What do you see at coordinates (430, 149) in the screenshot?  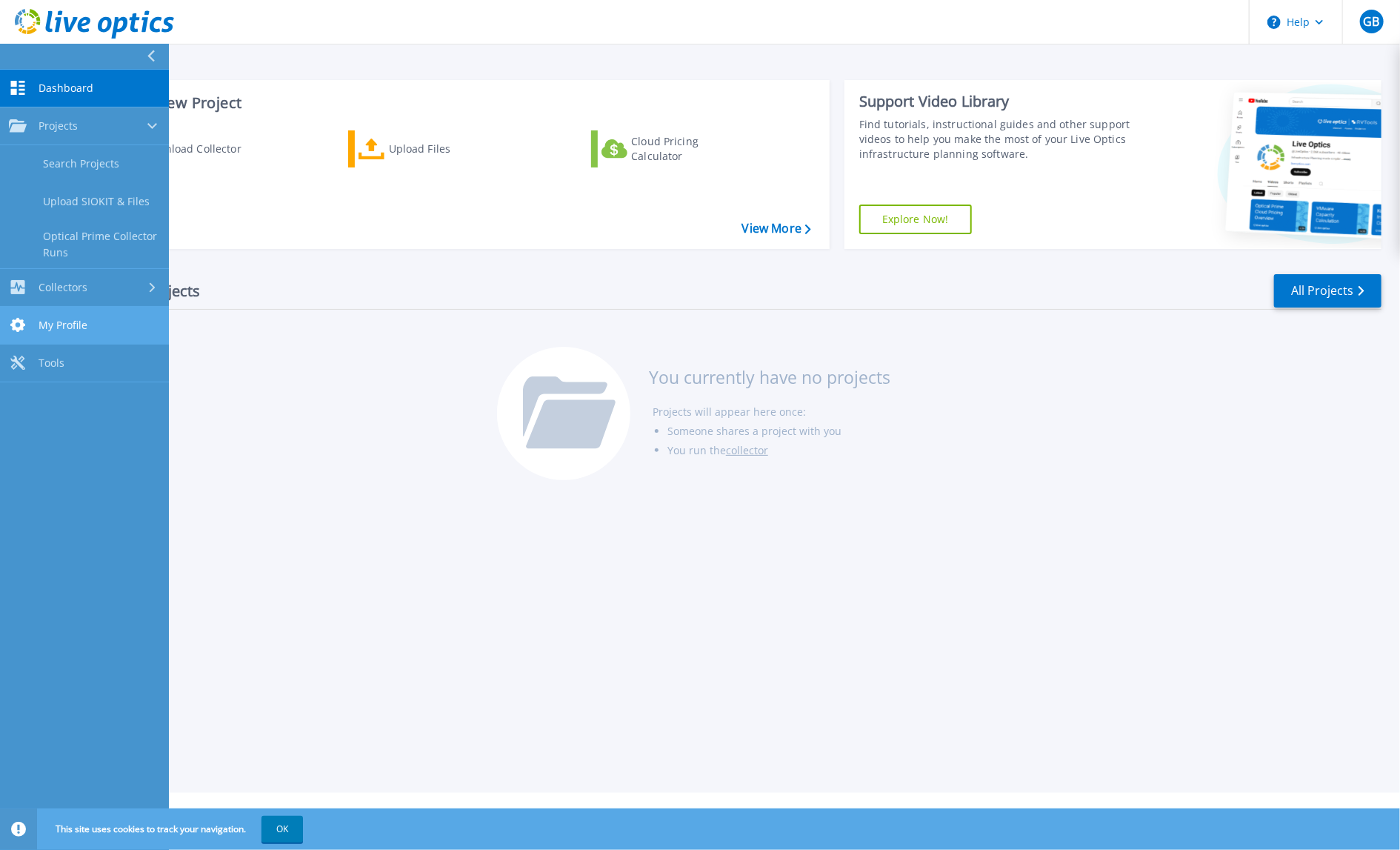 I see `a: Upload Files` at bounding box center [430, 149].